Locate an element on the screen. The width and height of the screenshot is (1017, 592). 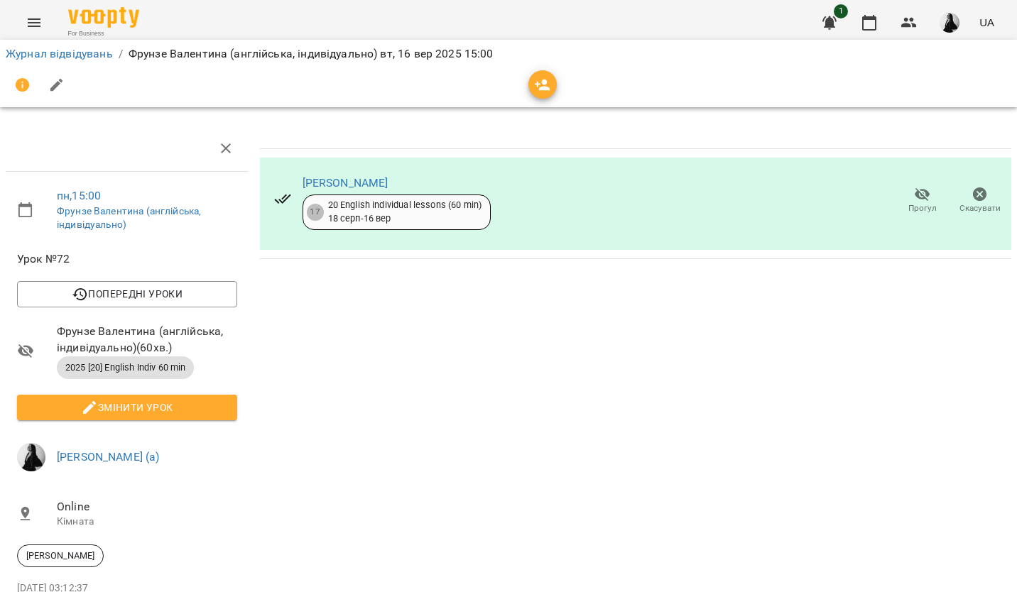
p: Фрунзе Валентина (англійська, індивідуально) вт, 16 вер 2025 15:00 is located at coordinates (311, 54).